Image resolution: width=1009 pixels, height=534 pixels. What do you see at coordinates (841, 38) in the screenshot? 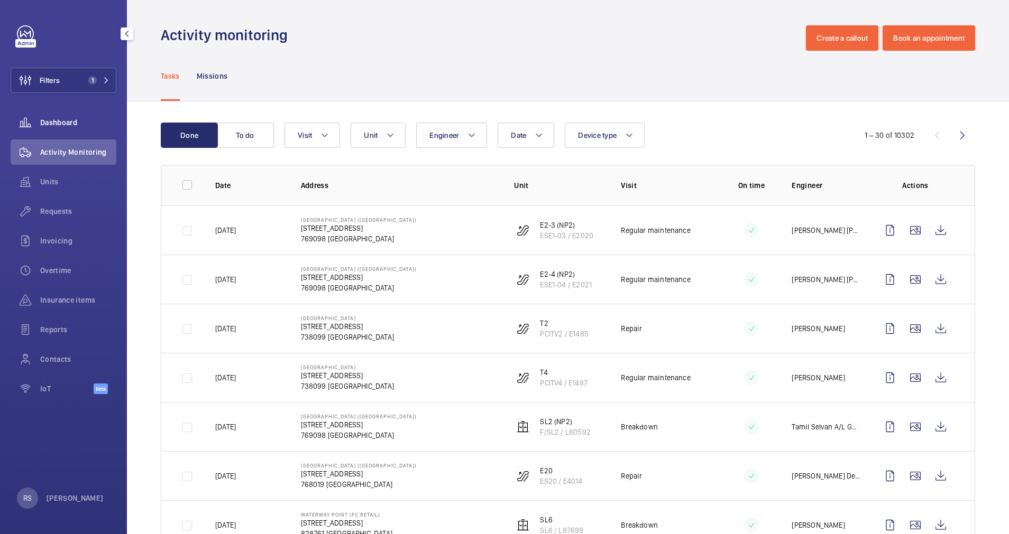
I see `button: Create a callout` at bounding box center [841, 38].